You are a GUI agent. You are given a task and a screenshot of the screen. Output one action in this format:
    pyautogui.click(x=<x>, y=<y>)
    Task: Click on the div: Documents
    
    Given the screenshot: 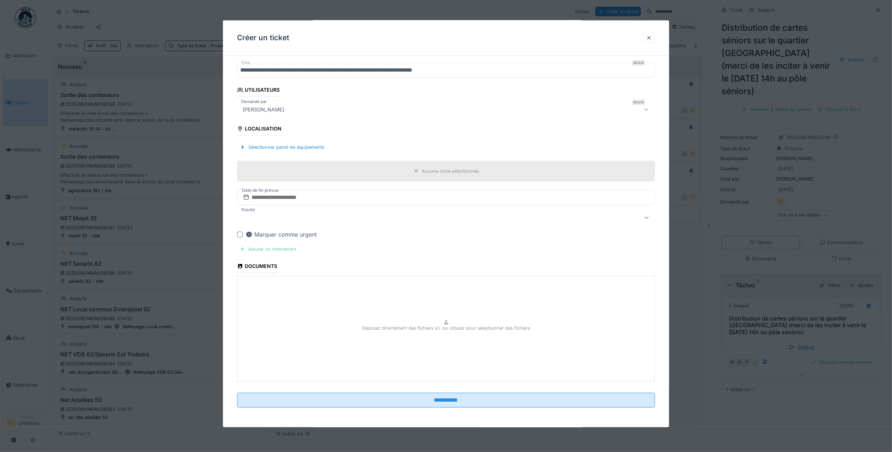 What is the action you would take?
    pyautogui.click(x=257, y=267)
    